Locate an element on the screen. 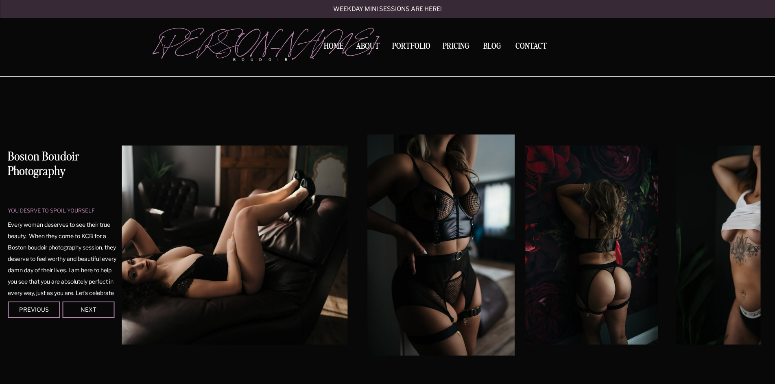 This screenshot has width=775, height=384. a: Weekday mini sessions are here! is located at coordinates (388, 9).